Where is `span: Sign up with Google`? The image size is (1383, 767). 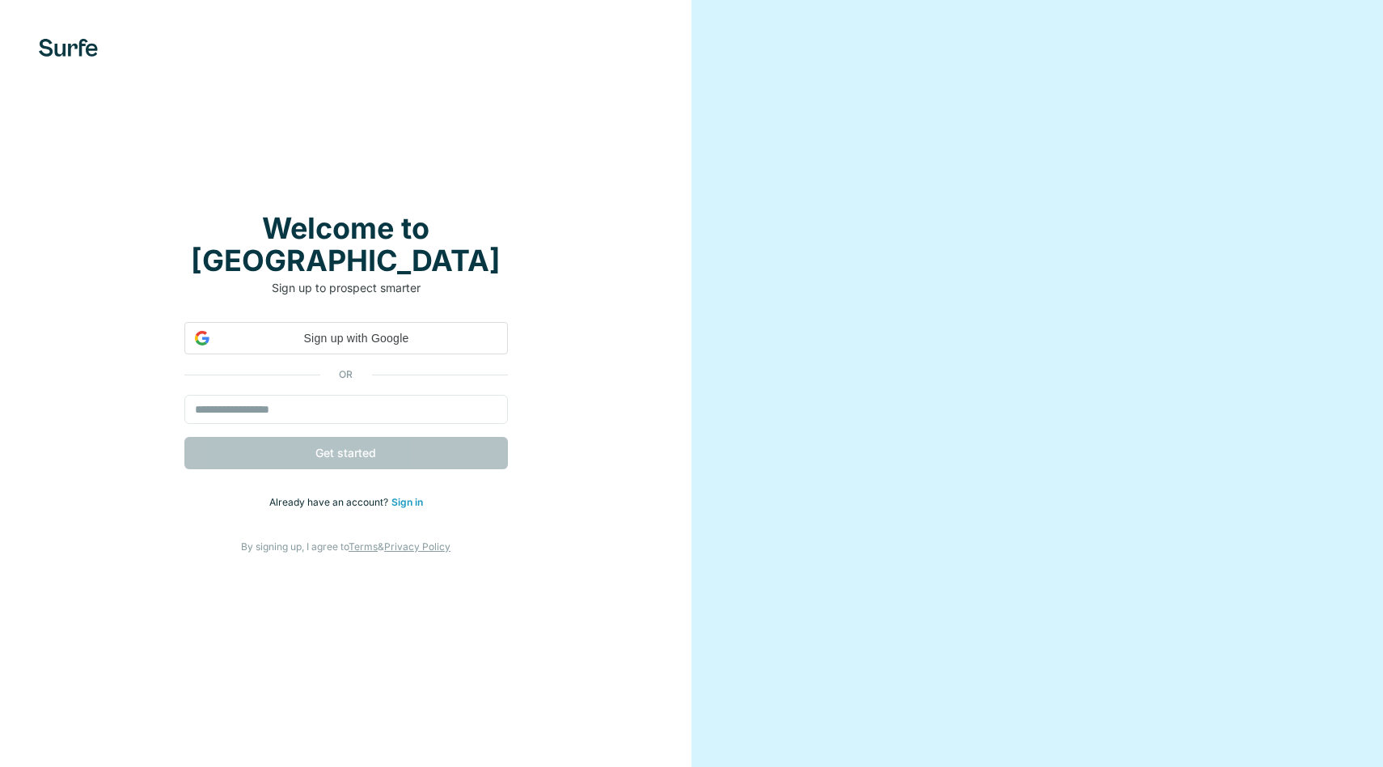
span: Sign up with Google is located at coordinates (357, 338).